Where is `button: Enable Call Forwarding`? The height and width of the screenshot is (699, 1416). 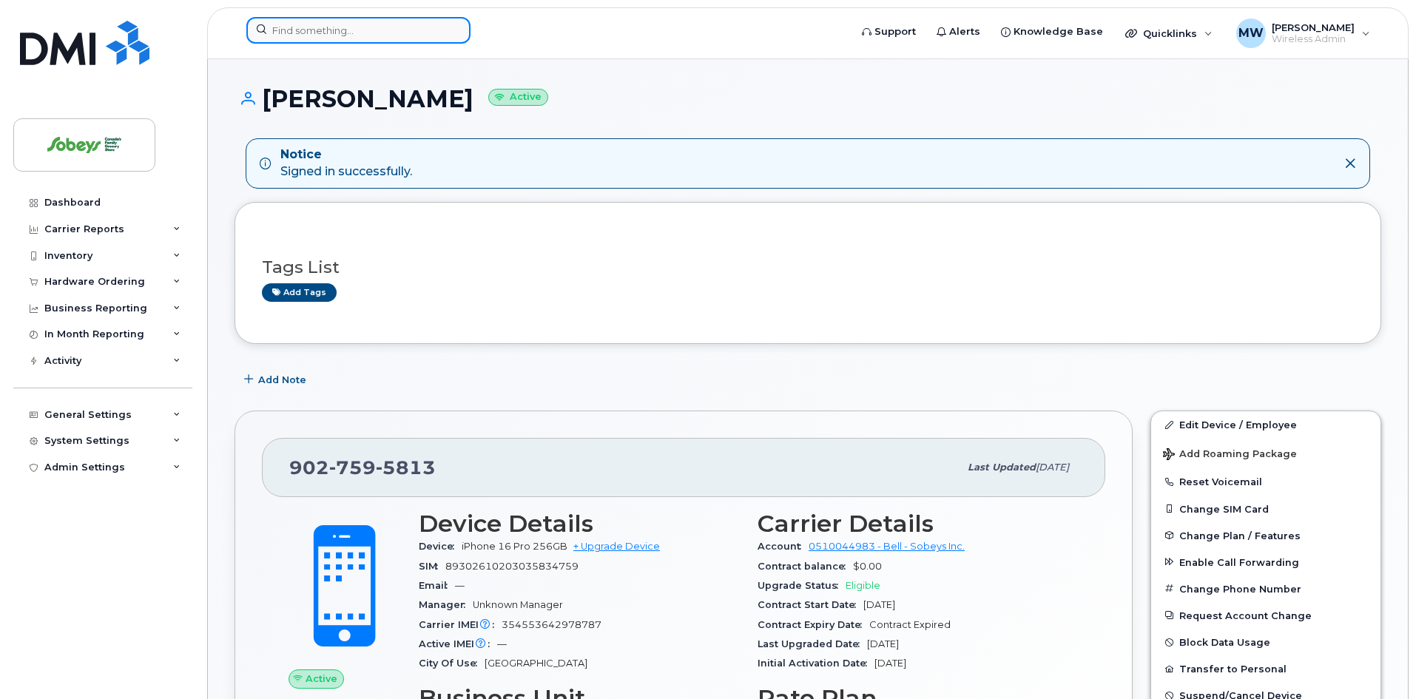
button: Enable Call Forwarding is located at coordinates (1266, 562).